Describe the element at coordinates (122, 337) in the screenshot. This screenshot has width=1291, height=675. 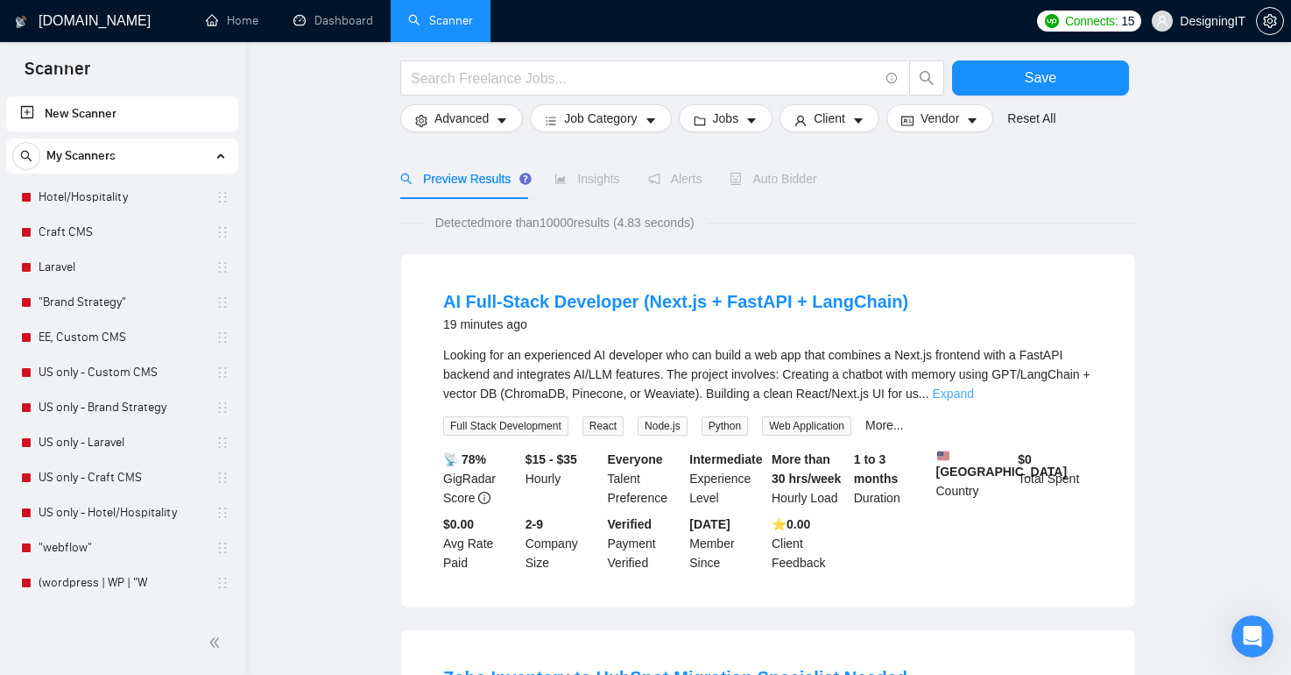
I see `a: EE, Custom CMS` at that location.